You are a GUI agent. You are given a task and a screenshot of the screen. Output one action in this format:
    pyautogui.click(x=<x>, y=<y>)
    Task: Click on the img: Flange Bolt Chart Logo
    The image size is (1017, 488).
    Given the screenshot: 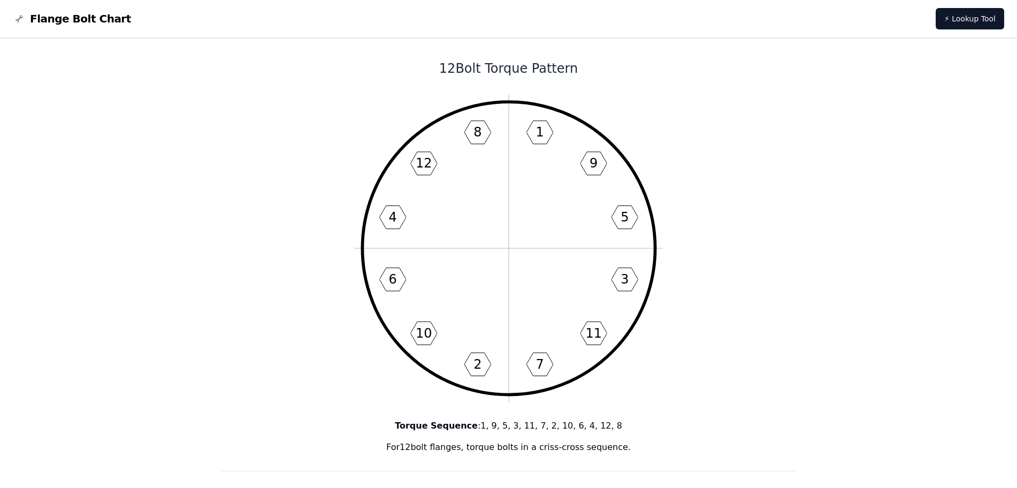 What is the action you would take?
    pyautogui.click(x=19, y=19)
    